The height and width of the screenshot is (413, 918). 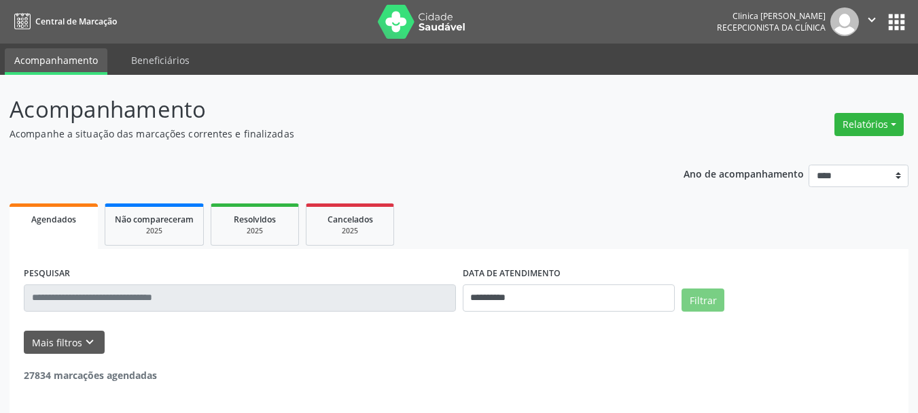 What do you see at coordinates (76, 21) in the screenshot?
I see `span: Central de Marcação` at bounding box center [76, 21].